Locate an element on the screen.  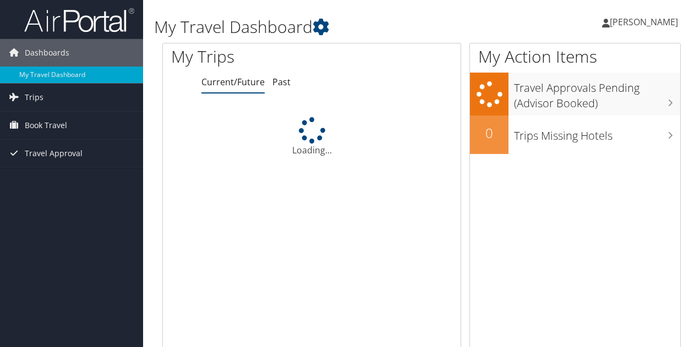
span: Travel Approval is located at coordinates (53, 154).